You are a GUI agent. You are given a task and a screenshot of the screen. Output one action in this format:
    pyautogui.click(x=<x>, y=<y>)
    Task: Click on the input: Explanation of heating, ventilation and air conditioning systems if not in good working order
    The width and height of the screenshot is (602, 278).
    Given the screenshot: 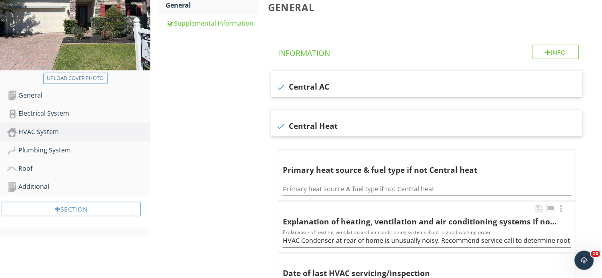 What is the action you would take?
    pyautogui.click(x=427, y=241)
    